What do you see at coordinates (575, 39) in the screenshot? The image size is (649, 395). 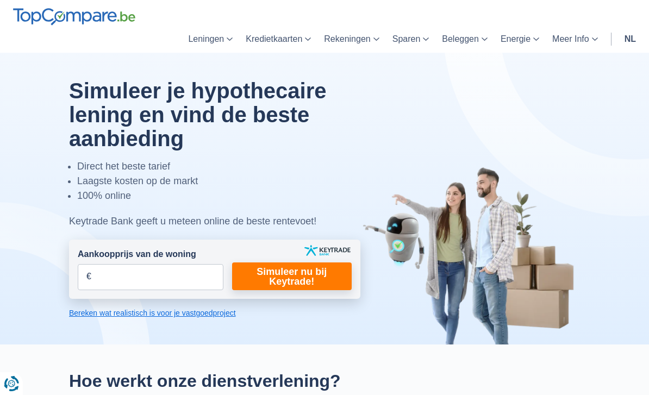 I see `a: Meer Info` at bounding box center [575, 39].